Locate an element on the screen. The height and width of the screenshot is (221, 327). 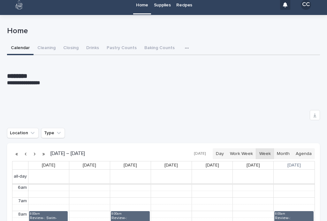
button: Next year is located at coordinates (43, 154).